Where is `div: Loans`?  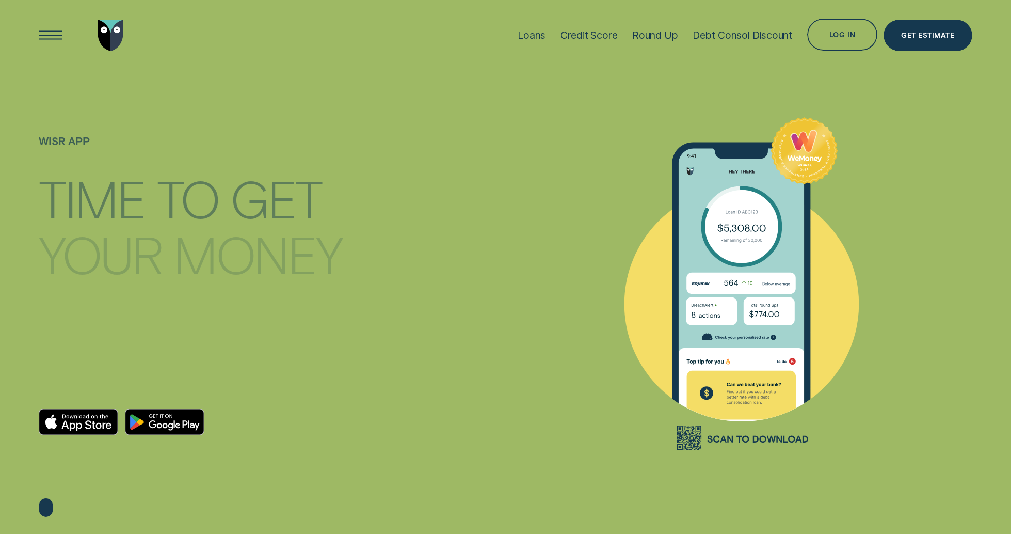 div: Loans is located at coordinates (532, 35).